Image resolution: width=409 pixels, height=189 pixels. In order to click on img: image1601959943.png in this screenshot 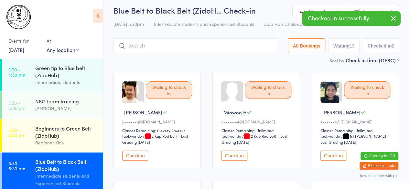, I will do `click(330, 92)`.